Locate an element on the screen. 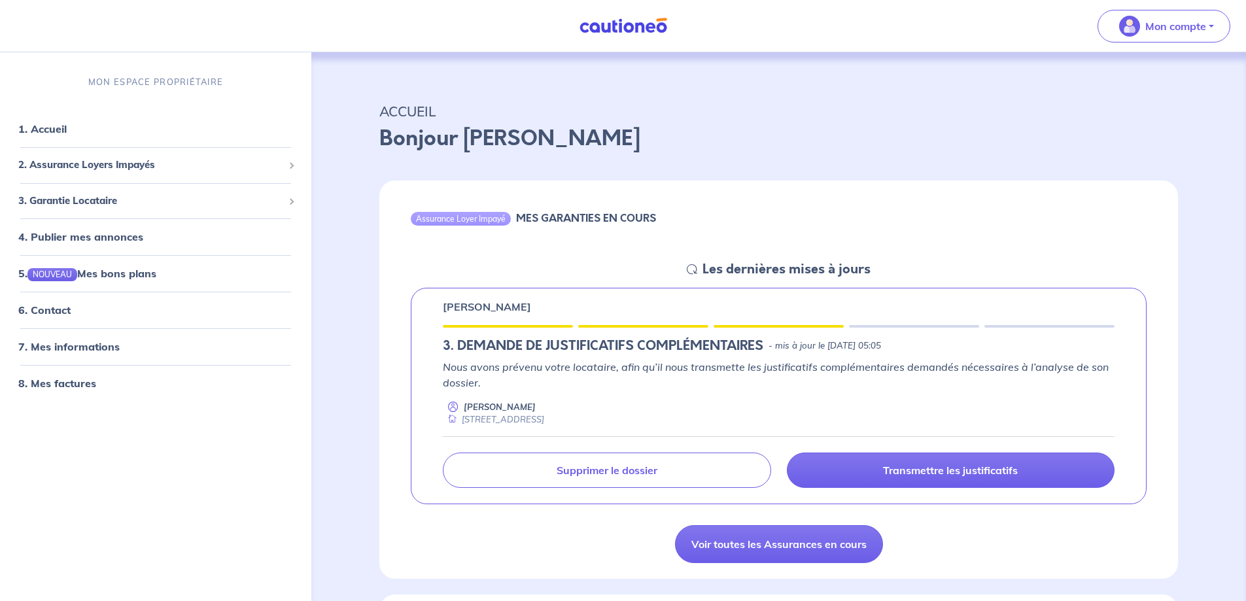 The width and height of the screenshot is (1246, 601). button: illu_account_valid_menu.svgMon compte is located at coordinates (1164, 26).